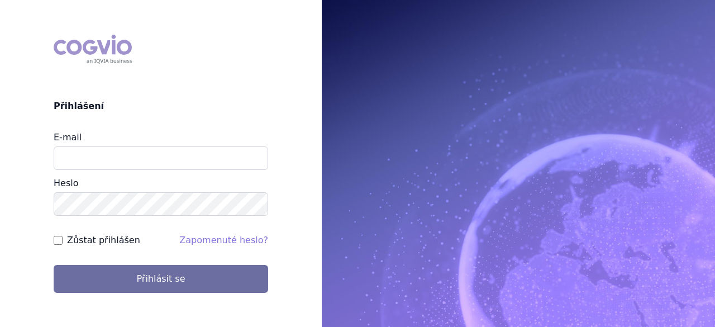 The image size is (715, 327). What do you see at coordinates (223, 240) in the screenshot?
I see `a: Zapomenuté heslo?` at bounding box center [223, 240].